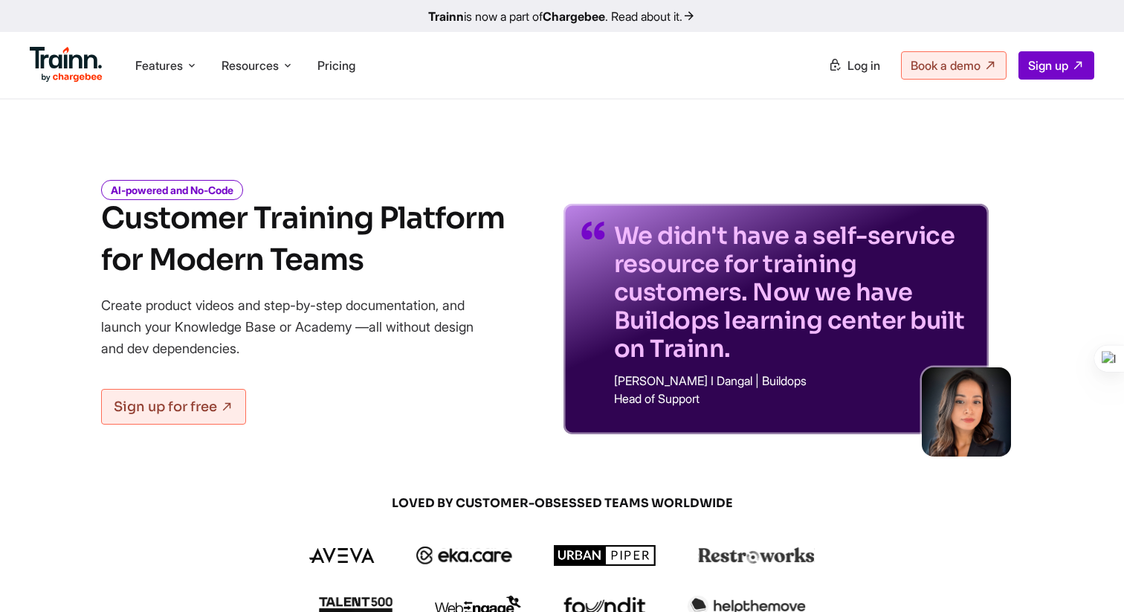 The image size is (1124, 612). What do you see at coordinates (946, 65) in the screenshot?
I see `span: Book a demo` at bounding box center [946, 65].